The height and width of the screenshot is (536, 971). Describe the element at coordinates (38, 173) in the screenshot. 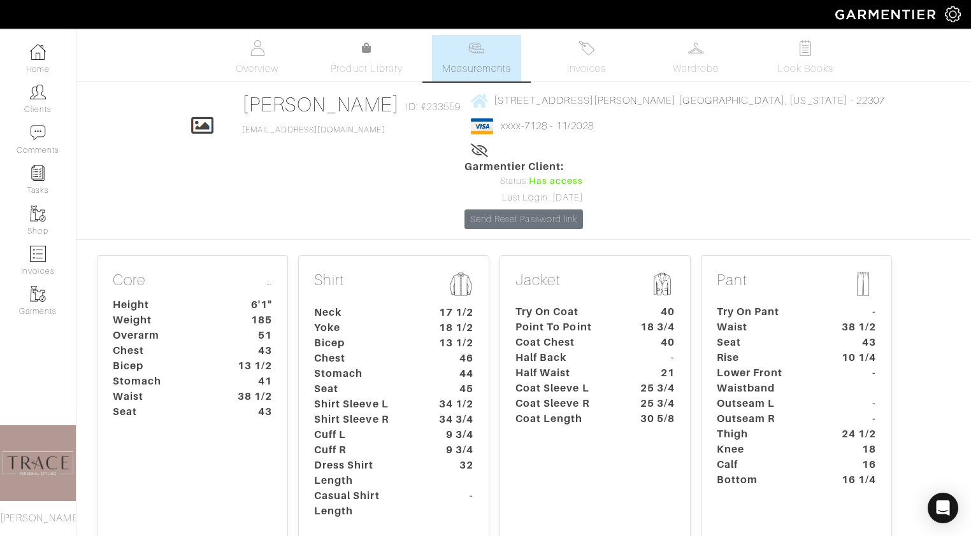

I see `img: reminder-icon-8004d30b9f0a5d33ae49ab947aed9ed385cf756f9e5892f1edd6e32f2345188e.png` at that location.